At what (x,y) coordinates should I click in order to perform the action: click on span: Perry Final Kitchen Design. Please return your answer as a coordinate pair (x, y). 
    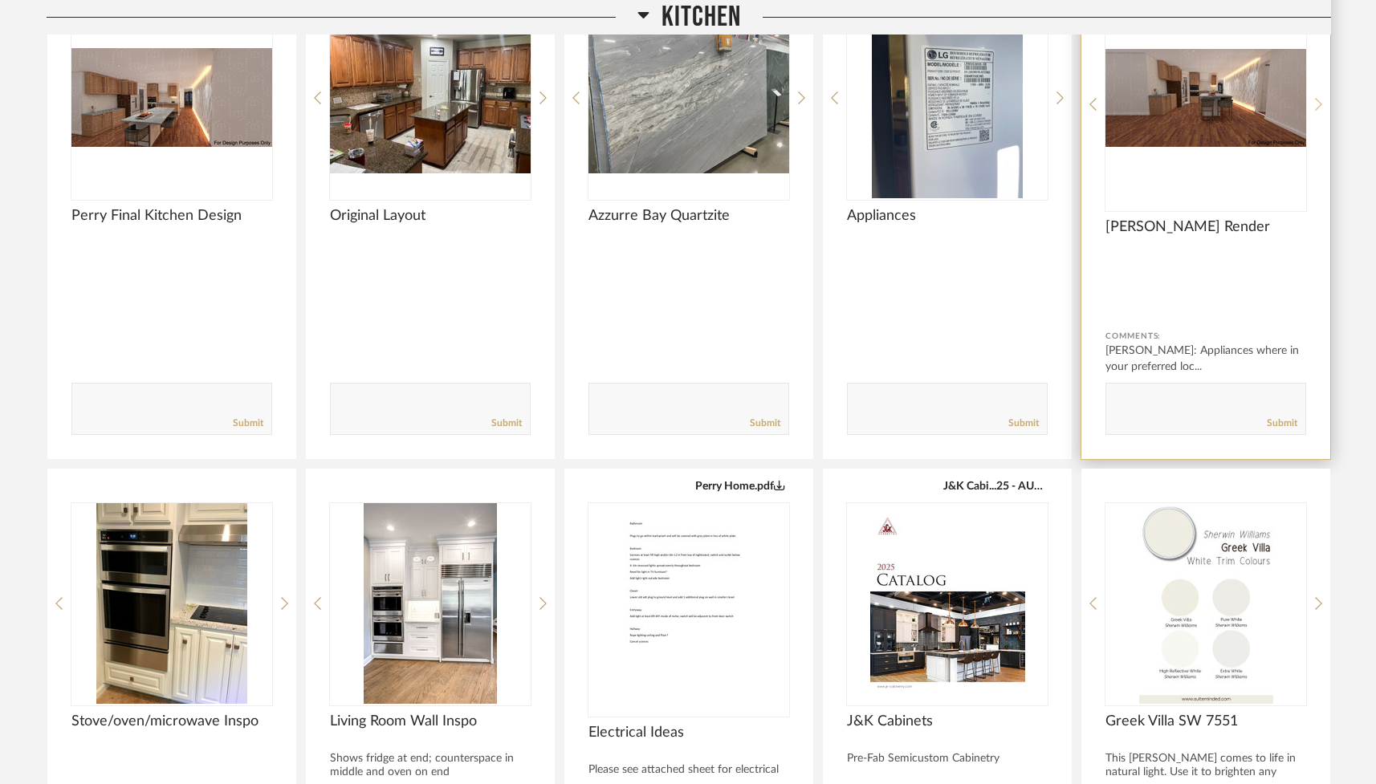
    Looking at the image, I should click on (172, 216).